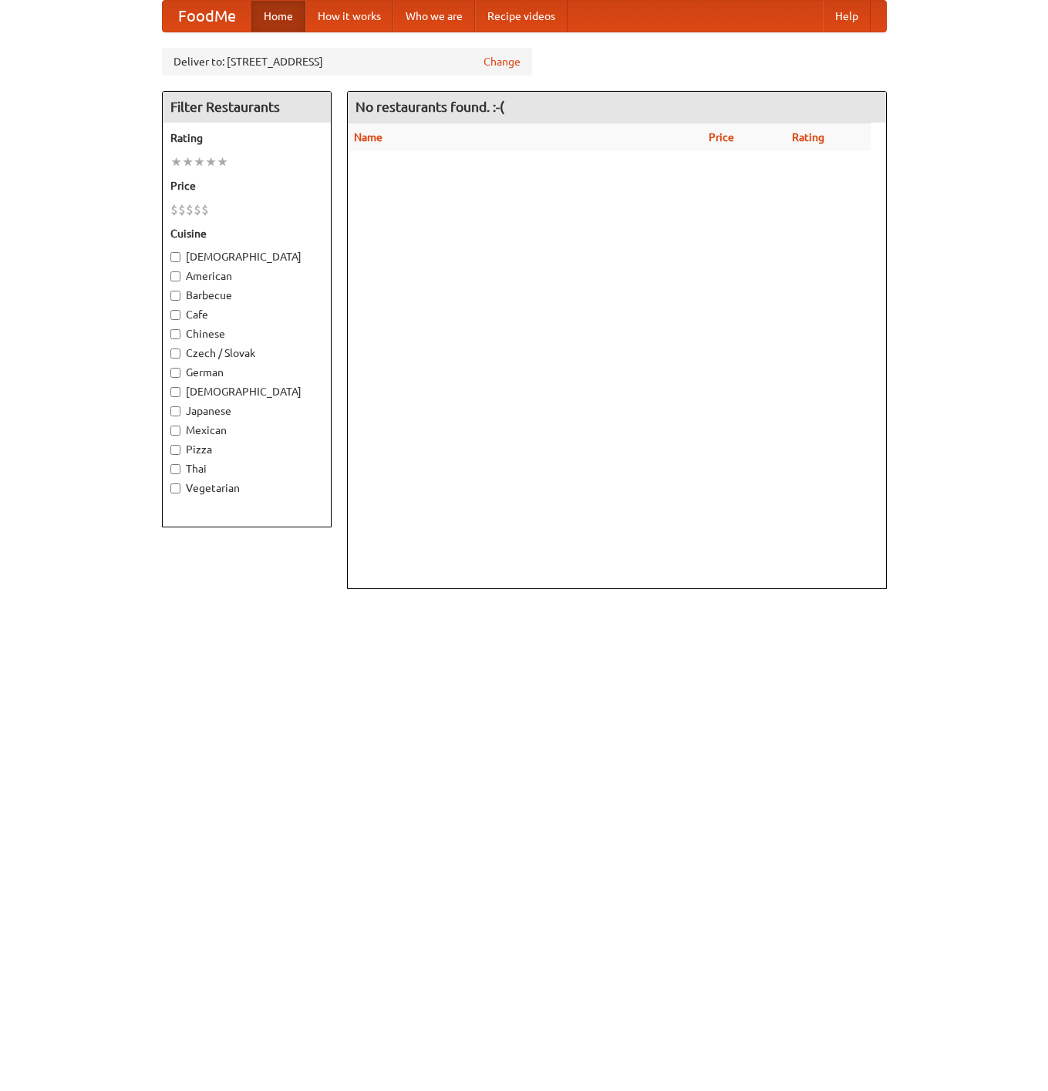  I want to click on label: Thai, so click(247, 469).